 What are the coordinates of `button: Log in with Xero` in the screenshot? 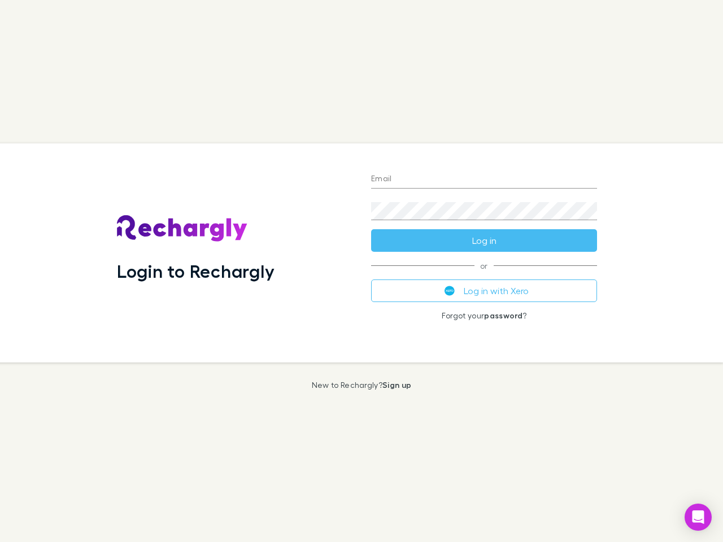 It's located at (484, 291).